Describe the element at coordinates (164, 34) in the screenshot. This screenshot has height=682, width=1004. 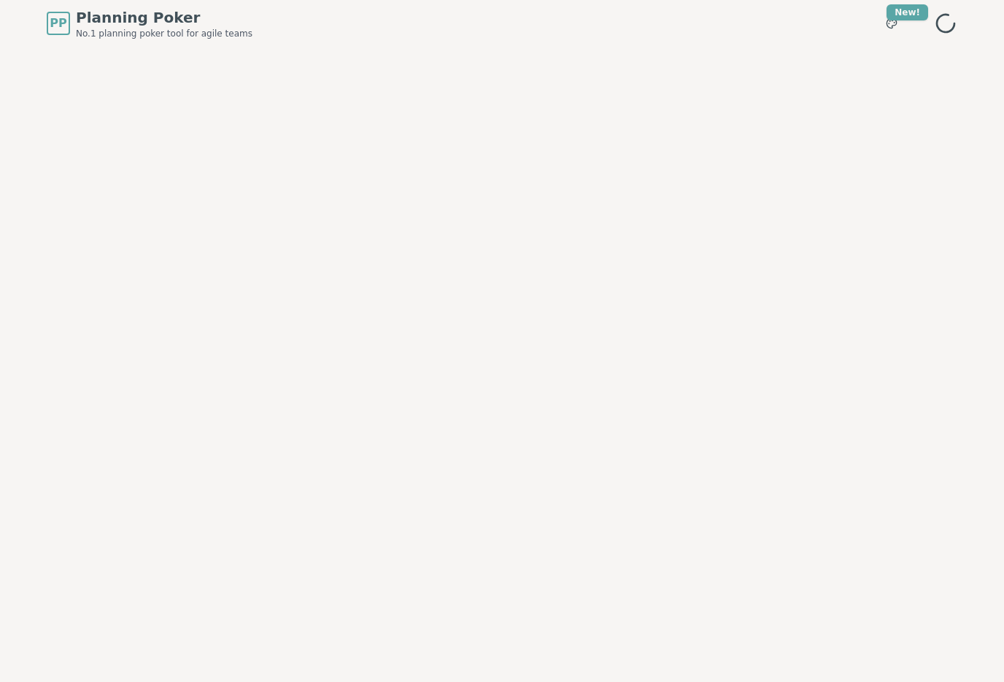
I see `span: No.1 planning poker tool for agile teams` at that location.